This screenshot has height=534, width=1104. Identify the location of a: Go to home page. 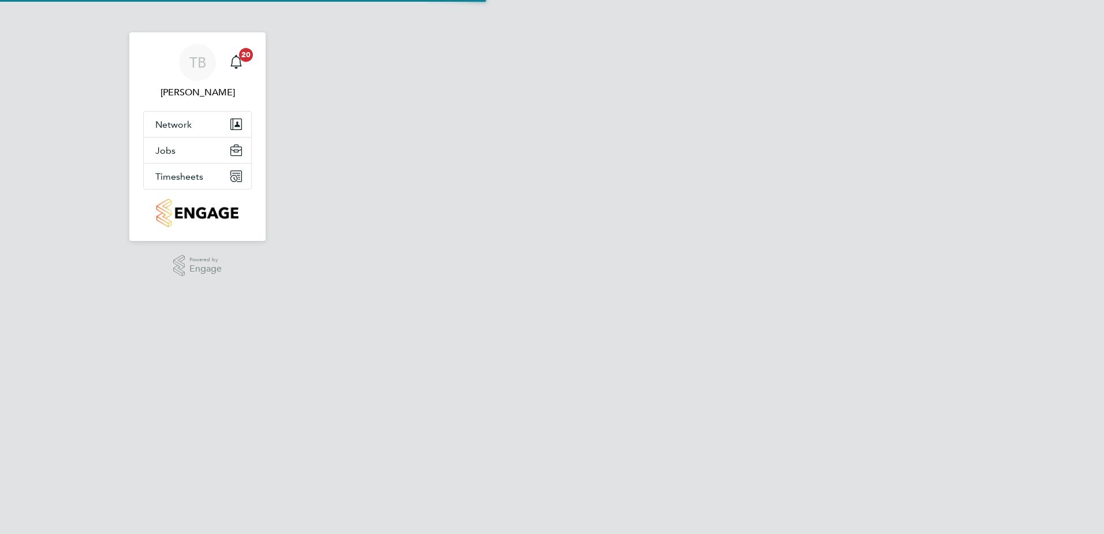
(198, 213).